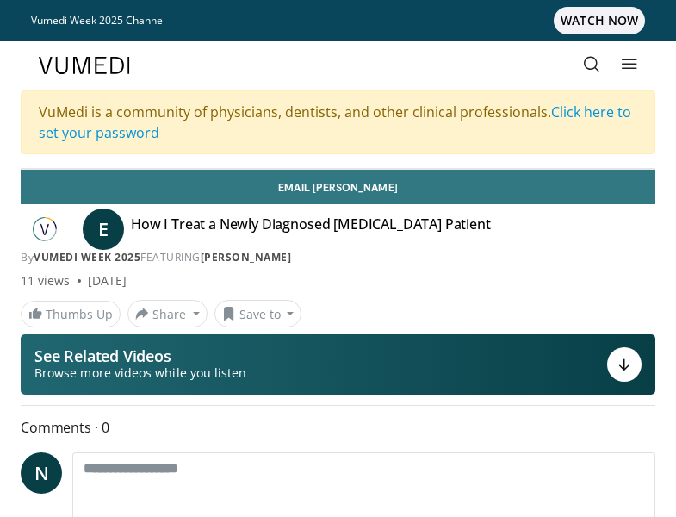 This screenshot has height=517, width=676. I want to click on a: N, so click(41, 473).